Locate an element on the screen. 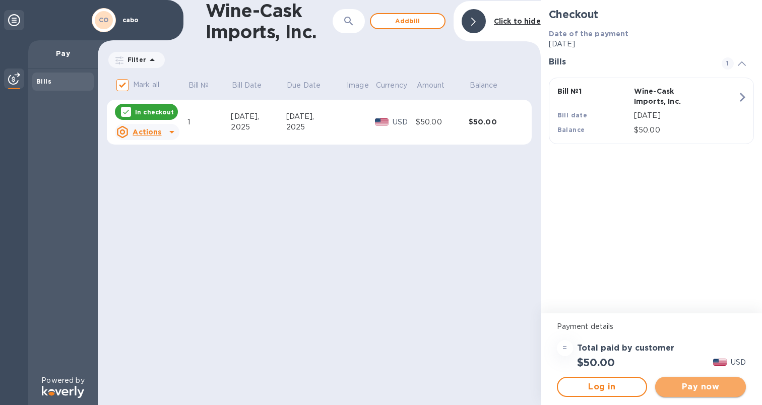 The image size is (762, 405). p: In checkout is located at coordinates (154, 112).